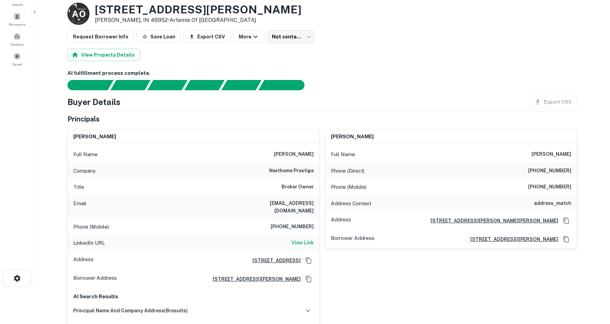  What do you see at coordinates (17, 39) in the screenshot?
I see `a: Contacts` at bounding box center [17, 39].